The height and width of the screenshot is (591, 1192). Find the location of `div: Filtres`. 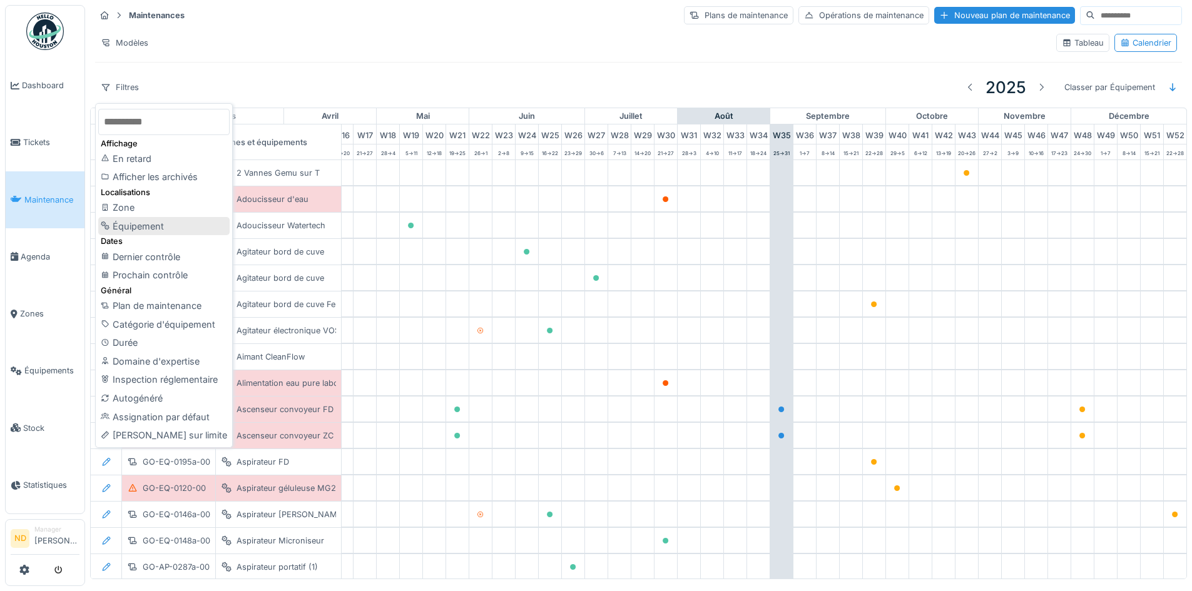

div: Filtres is located at coordinates (119, 87).